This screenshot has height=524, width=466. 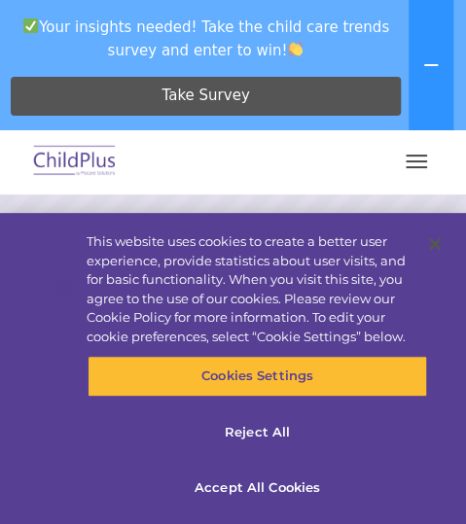 I want to click on button: Cookies Settings, so click(x=257, y=376).